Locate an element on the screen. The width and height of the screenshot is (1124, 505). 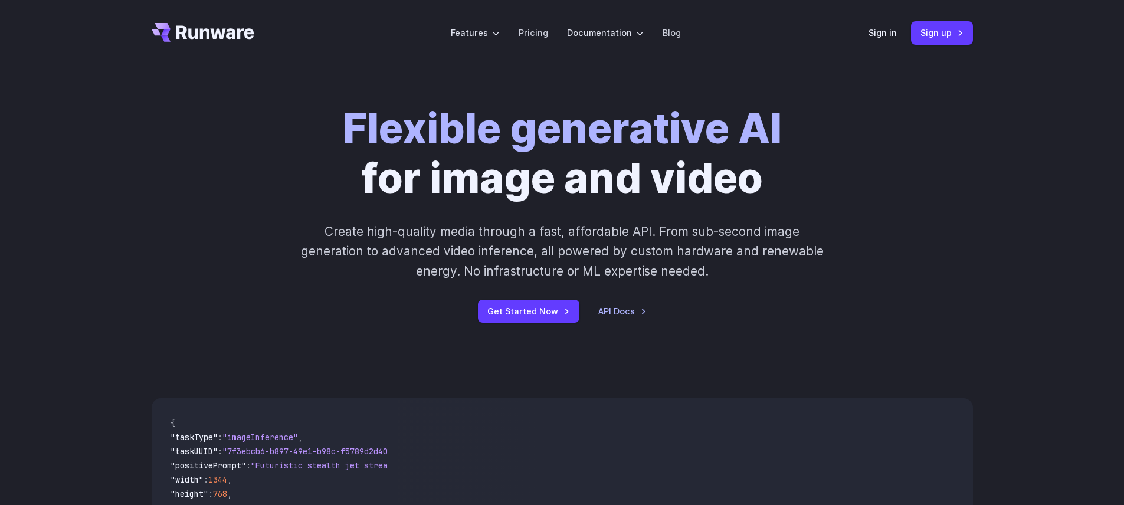
a: Go to / is located at coordinates (203, 32).